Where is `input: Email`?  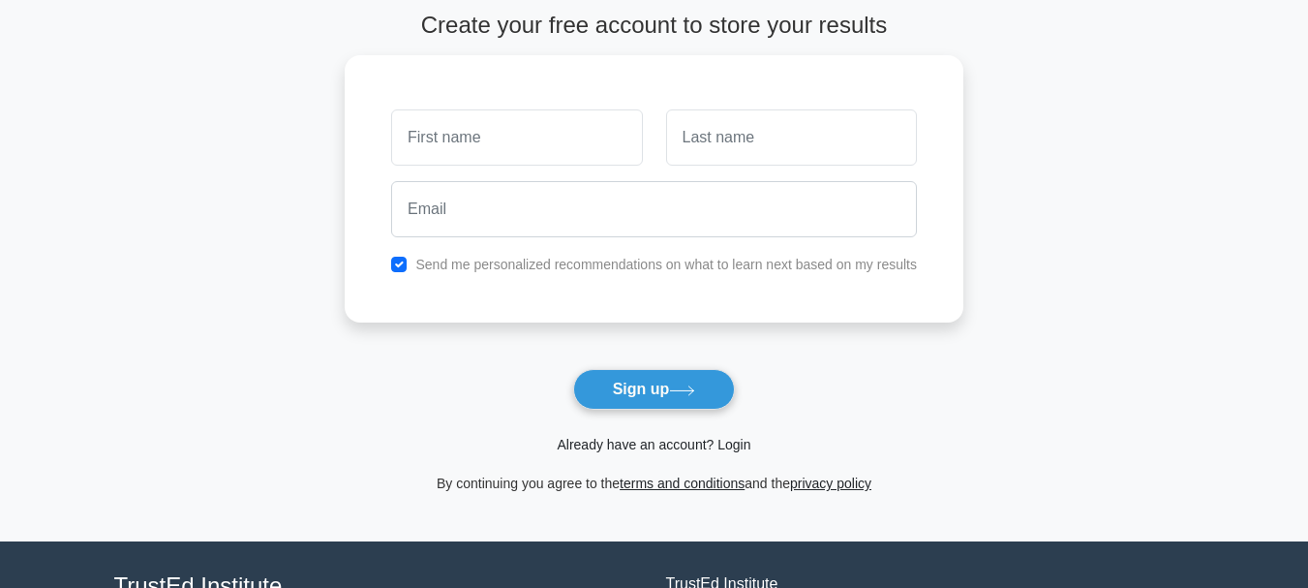 input: Email is located at coordinates (653, 209).